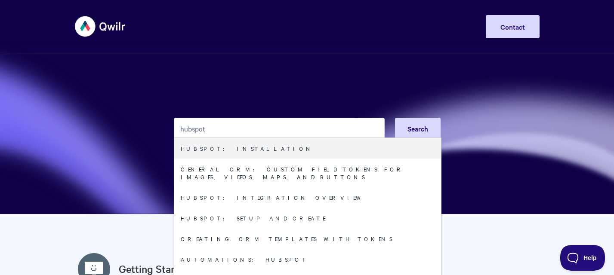 The image size is (614, 275). What do you see at coordinates (279, 129) in the screenshot?
I see `input: Search the knowledge base` at bounding box center [279, 129].